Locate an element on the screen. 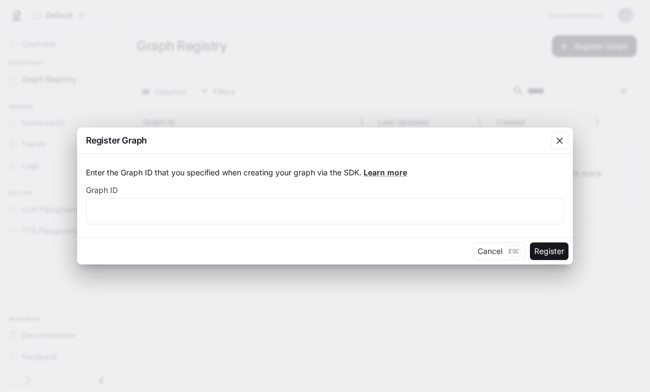  p: Graph ID is located at coordinates (102, 190).